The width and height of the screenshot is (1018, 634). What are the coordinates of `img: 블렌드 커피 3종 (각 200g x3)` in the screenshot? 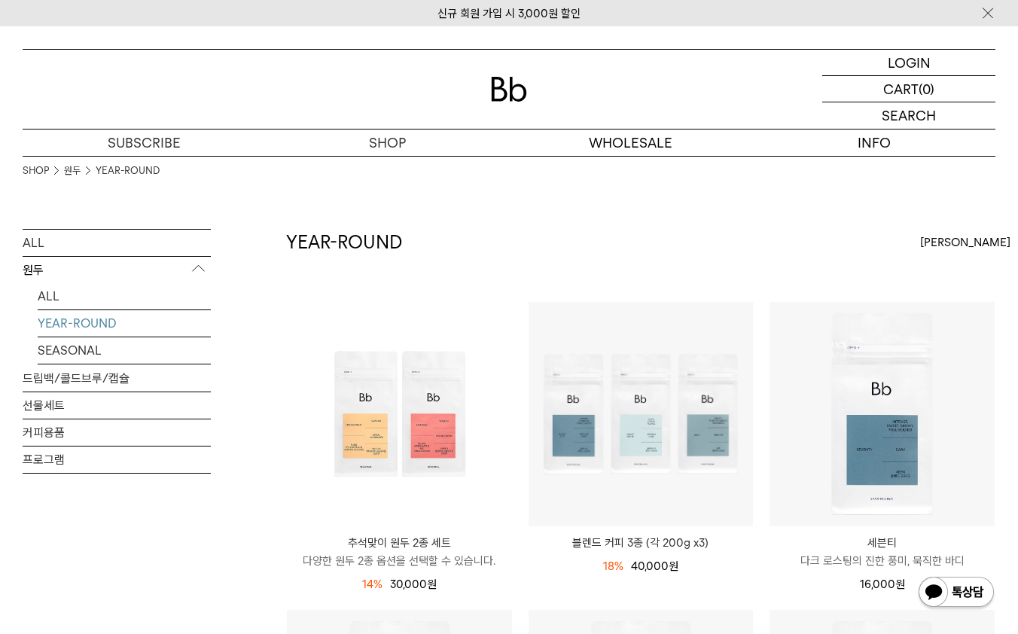 It's located at (641, 414).